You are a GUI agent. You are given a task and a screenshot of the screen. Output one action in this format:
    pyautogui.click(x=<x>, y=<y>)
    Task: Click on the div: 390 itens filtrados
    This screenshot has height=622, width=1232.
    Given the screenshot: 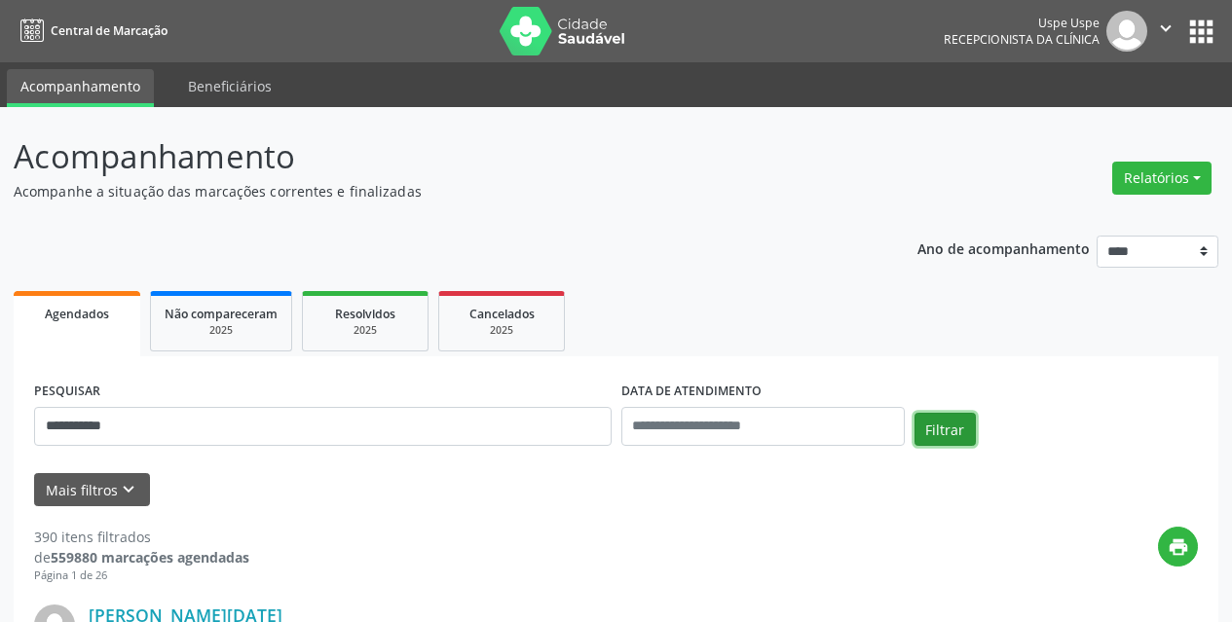 What is the action you would take?
    pyautogui.click(x=141, y=536)
    